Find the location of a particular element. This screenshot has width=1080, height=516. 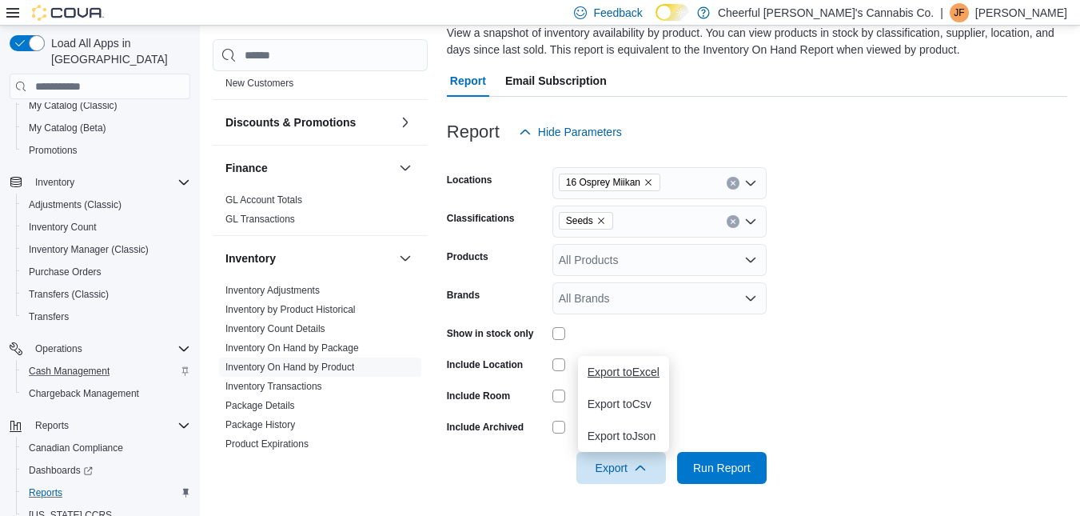

div: Jason Fitzpatrick is located at coordinates (959, 13).